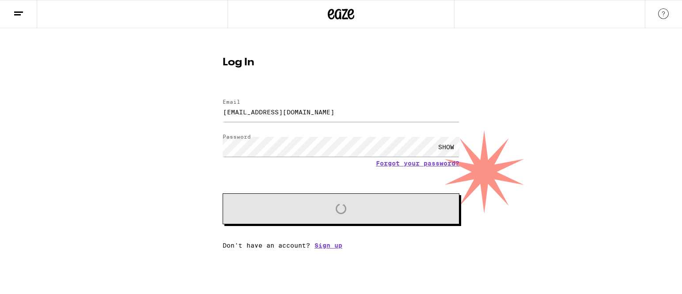 This screenshot has width=682, height=294. Describe the element at coordinates (341, 245) in the screenshot. I see `div: Don't have an account?` at that location.